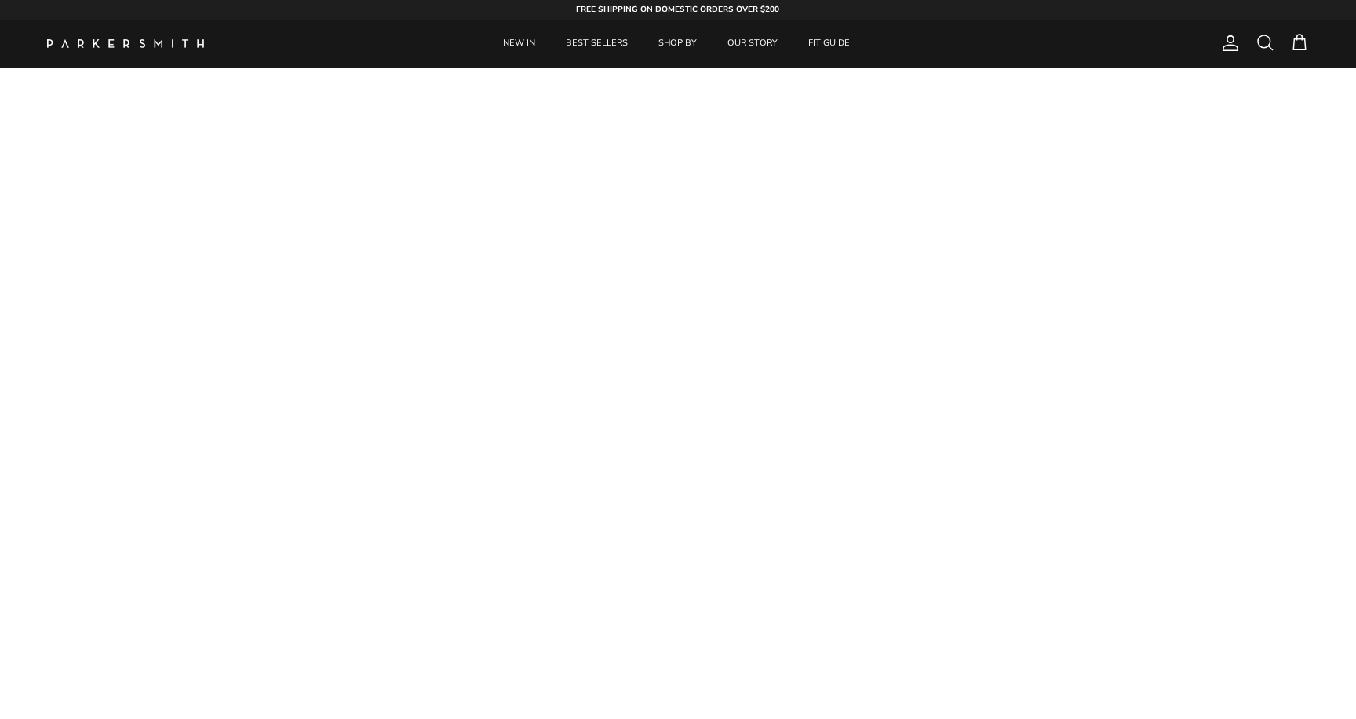  I want to click on strong: FREE SHIPPING ON DOMESTIC ORDERS OVER $200, so click(677, 9).